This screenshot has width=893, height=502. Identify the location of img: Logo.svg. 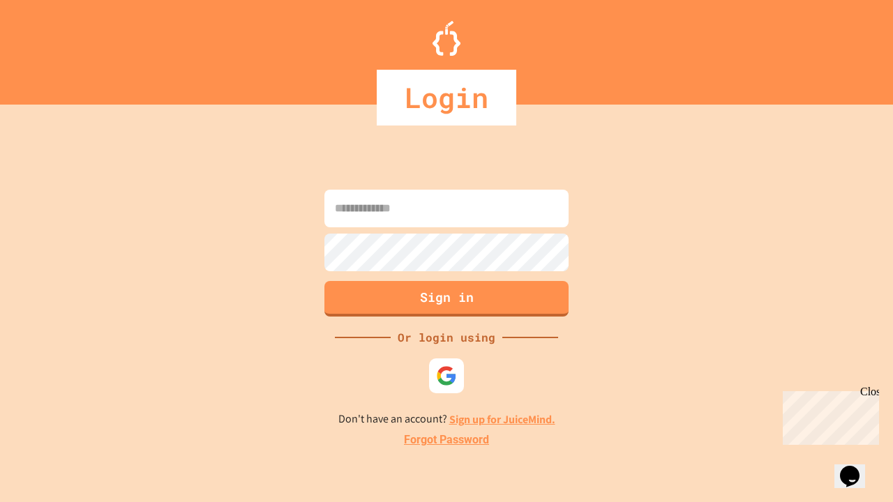
(446, 38).